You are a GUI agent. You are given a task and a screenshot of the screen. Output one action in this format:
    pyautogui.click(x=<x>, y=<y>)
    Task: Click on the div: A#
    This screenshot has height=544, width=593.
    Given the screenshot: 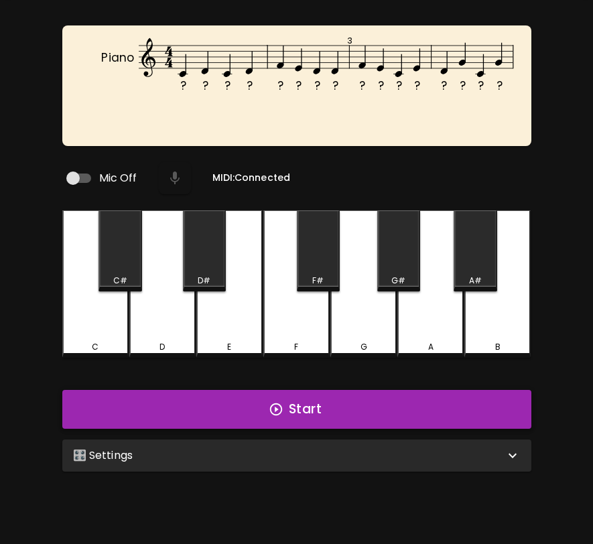 What is the action you would take?
    pyautogui.click(x=475, y=281)
    